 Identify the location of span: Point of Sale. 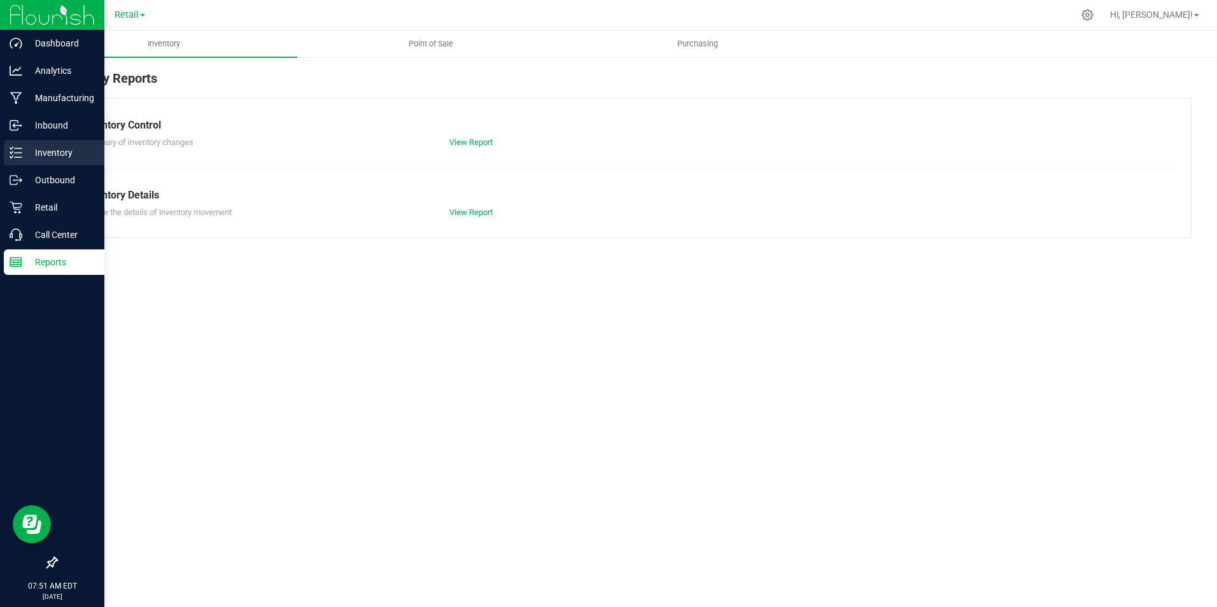
(431, 44).